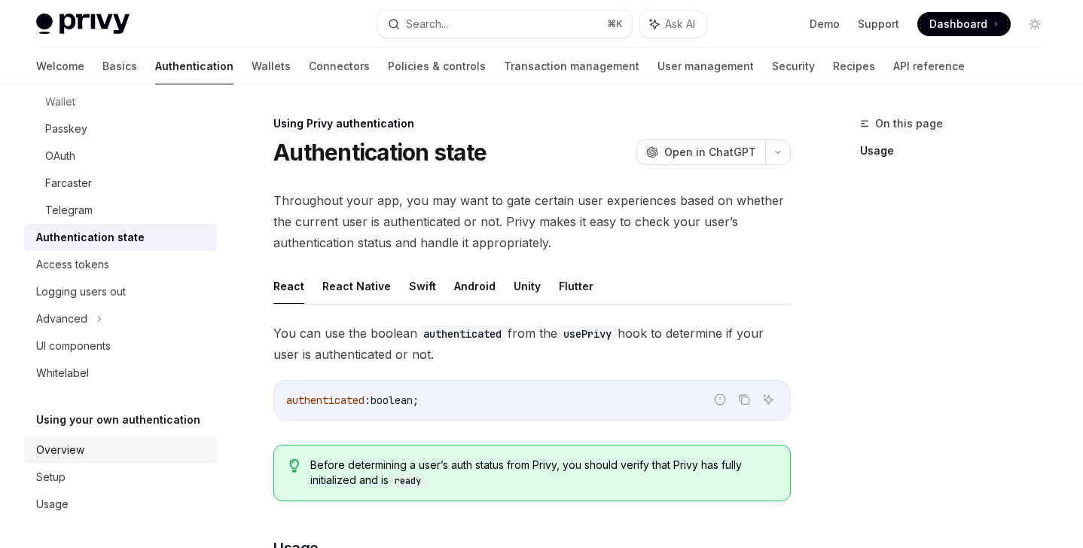 Image resolution: width=1083 pixels, height=548 pixels. I want to click on a: OAuth, so click(121, 156).